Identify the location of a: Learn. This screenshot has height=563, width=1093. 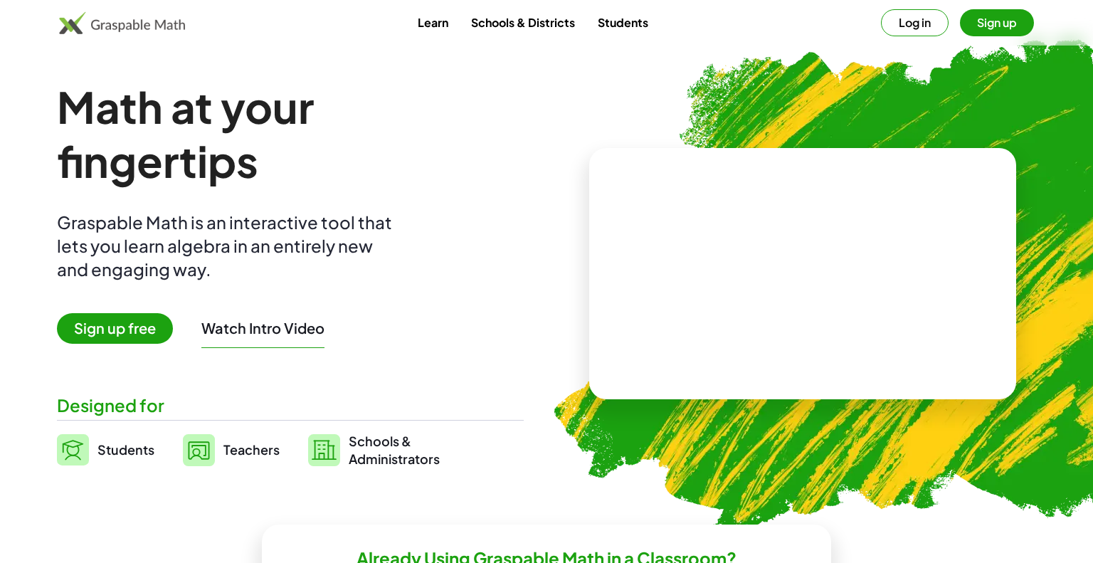
(432, 22).